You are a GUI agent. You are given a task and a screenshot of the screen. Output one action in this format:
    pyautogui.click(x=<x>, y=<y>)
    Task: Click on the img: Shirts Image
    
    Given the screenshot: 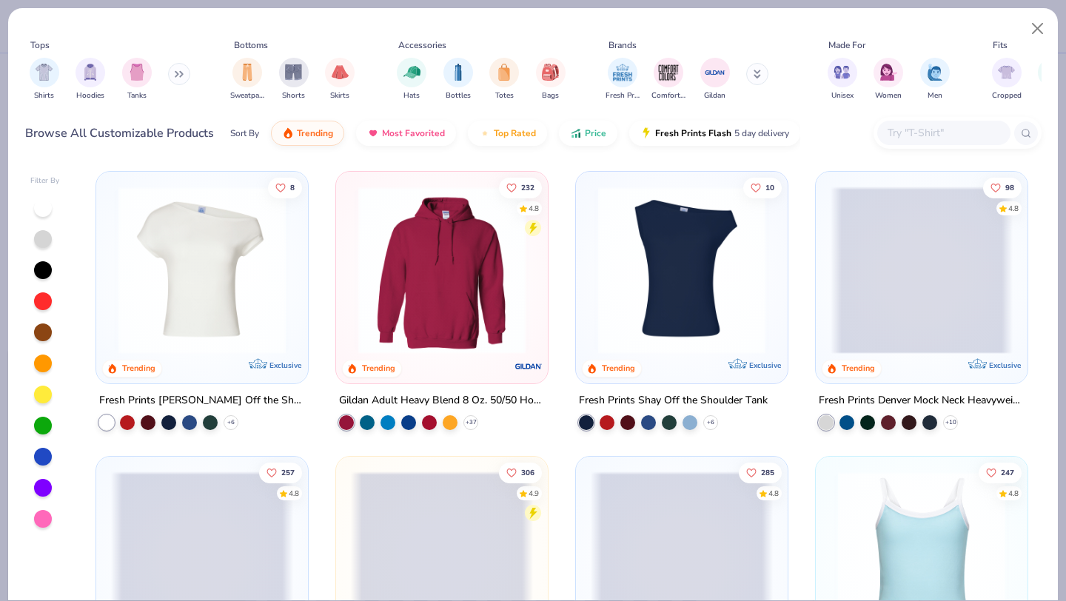 What is the action you would take?
    pyautogui.click(x=44, y=72)
    